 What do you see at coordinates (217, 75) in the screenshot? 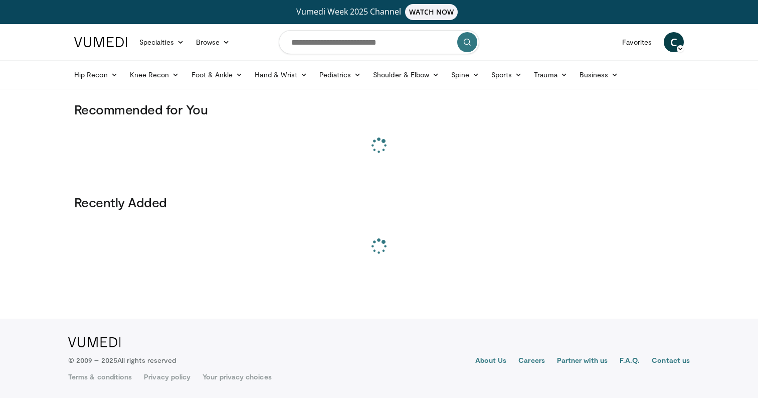
I see `a: Foot & Ankle` at bounding box center [217, 75].